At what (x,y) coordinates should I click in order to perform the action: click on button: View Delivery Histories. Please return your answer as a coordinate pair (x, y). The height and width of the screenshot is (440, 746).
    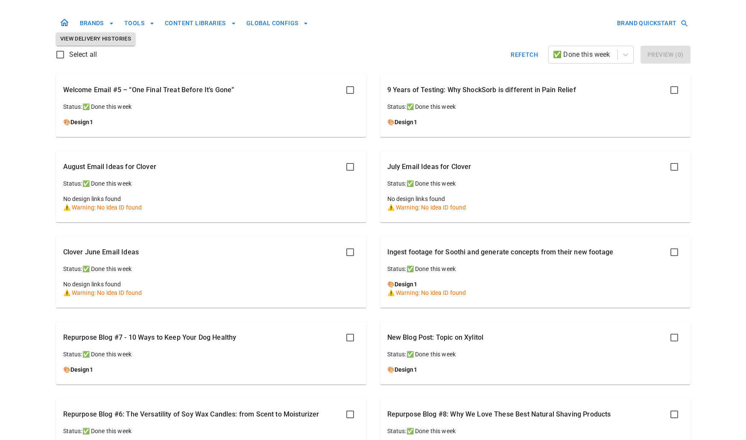
    Looking at the image, I should click on (96, 39).